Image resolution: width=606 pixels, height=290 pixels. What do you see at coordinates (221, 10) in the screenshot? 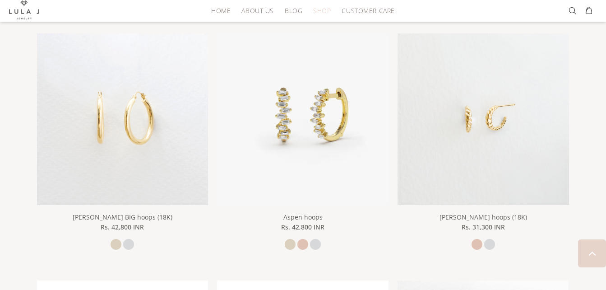
I see `a: HOME` at bounding box center [221, 10].